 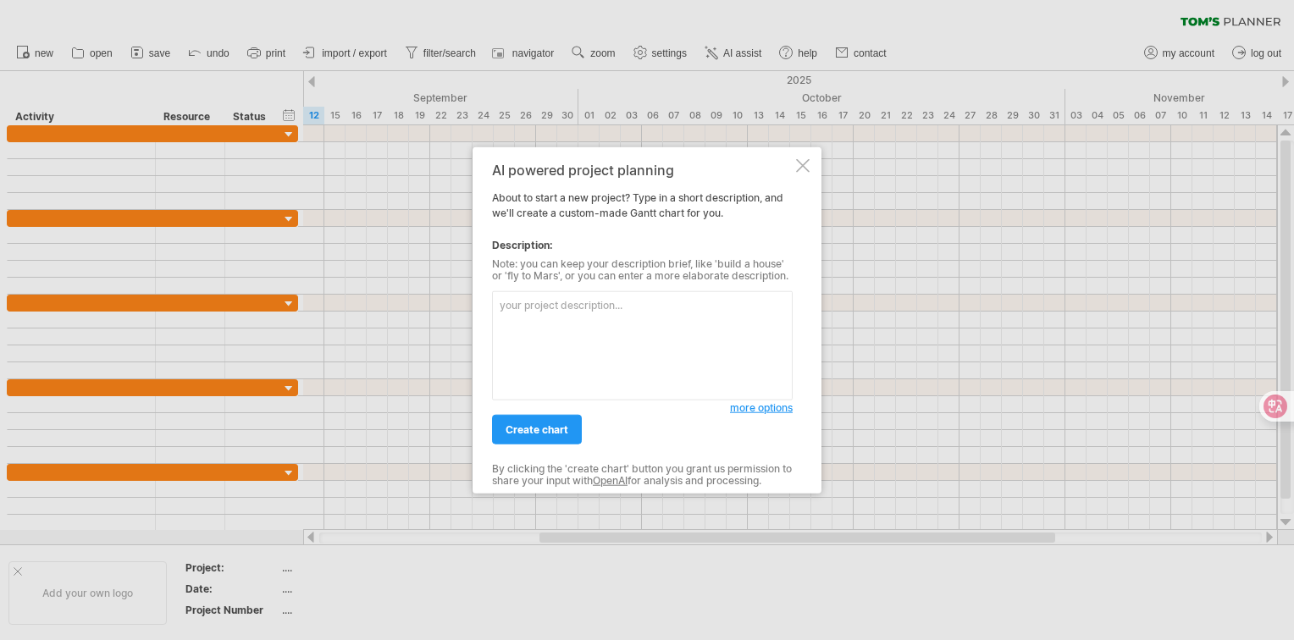 I want to click on span: create chart, so click(x=537, y=429).